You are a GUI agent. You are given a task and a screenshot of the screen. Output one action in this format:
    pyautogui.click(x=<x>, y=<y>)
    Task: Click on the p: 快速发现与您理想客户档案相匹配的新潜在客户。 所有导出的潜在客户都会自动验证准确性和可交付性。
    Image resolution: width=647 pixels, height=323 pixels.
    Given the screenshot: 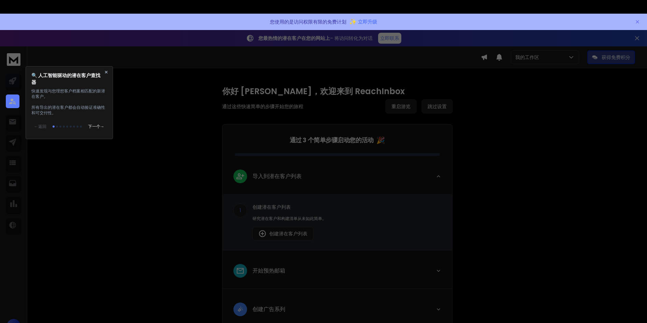 What is the action you would take?
    pyautogui.click(x=69, y=102)
    